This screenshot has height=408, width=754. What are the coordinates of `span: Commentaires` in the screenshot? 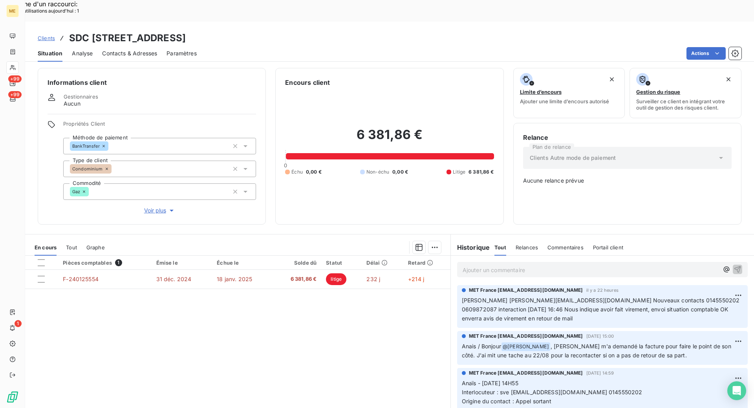 It's located at (566, 247).